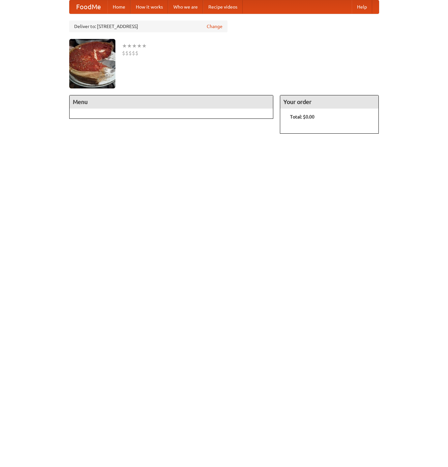 The image size is (448, 467). What do you see at coordinates (215, 26) in the screenshot?
I see `a: Change` at bounding box center [215, 26].